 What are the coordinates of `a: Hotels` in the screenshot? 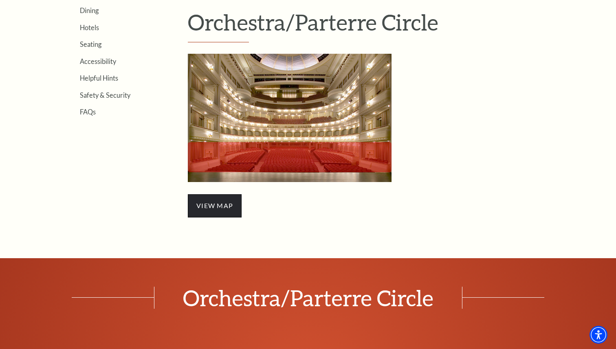 It's located at (89, 27).